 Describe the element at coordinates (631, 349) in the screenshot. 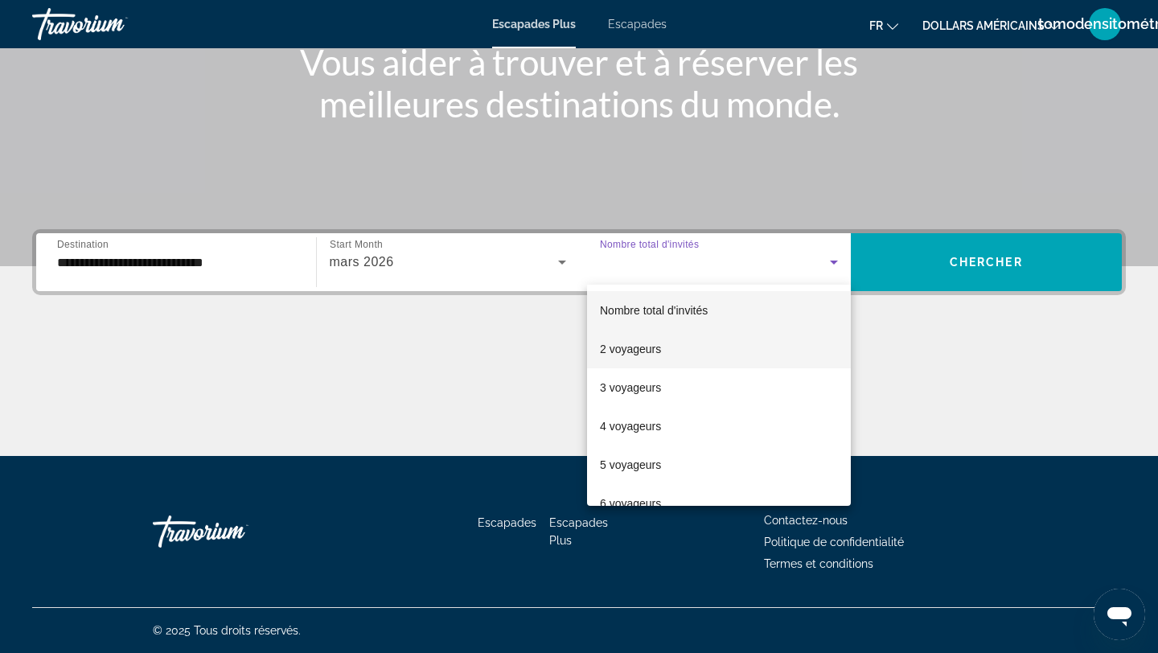

I see `font: 2 voyageurs` at that location.